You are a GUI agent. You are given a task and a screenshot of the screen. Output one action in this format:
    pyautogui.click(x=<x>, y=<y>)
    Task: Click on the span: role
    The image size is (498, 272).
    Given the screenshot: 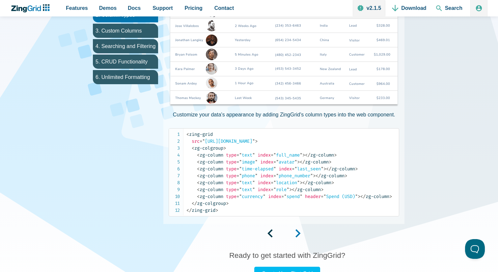 What is the action you would take?
    pyautogui.click(x=280, y=190)
    